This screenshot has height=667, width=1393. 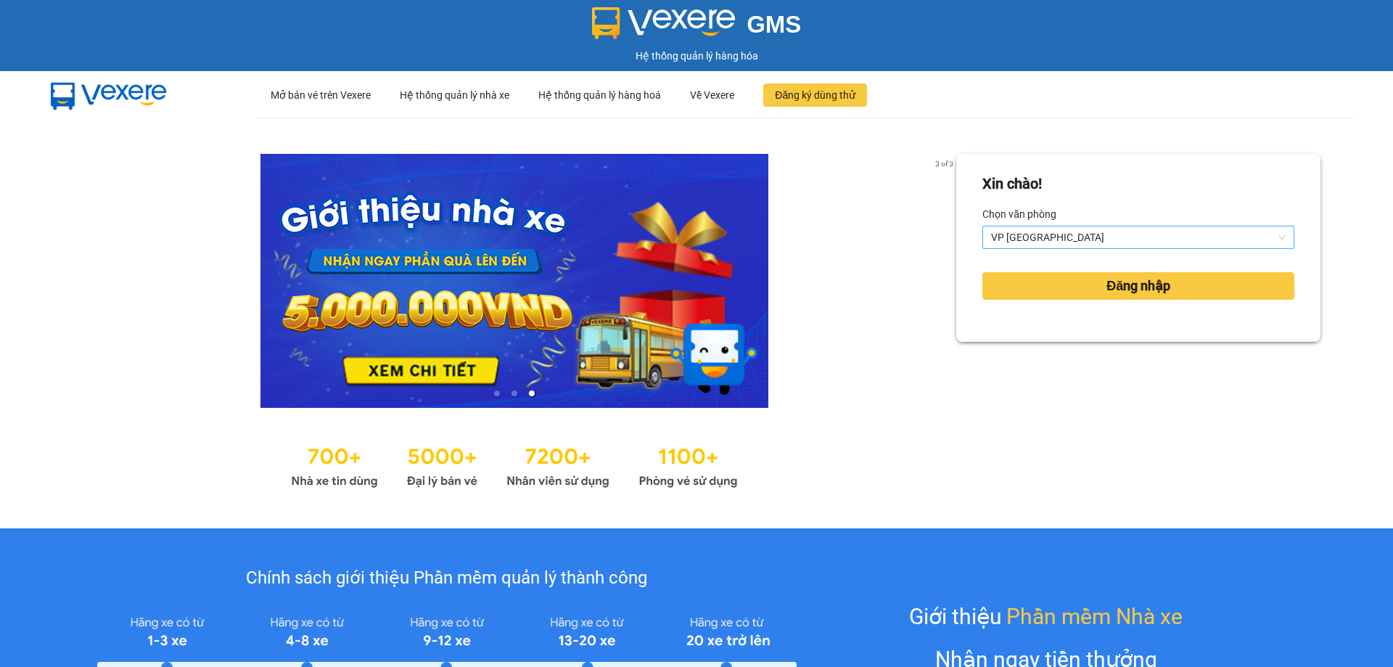 What do you see at coordinates (599, 95) in the screenshot?
I see `div: Hệ thống quản lý hàng hoá` at bounding box center [599, 95].